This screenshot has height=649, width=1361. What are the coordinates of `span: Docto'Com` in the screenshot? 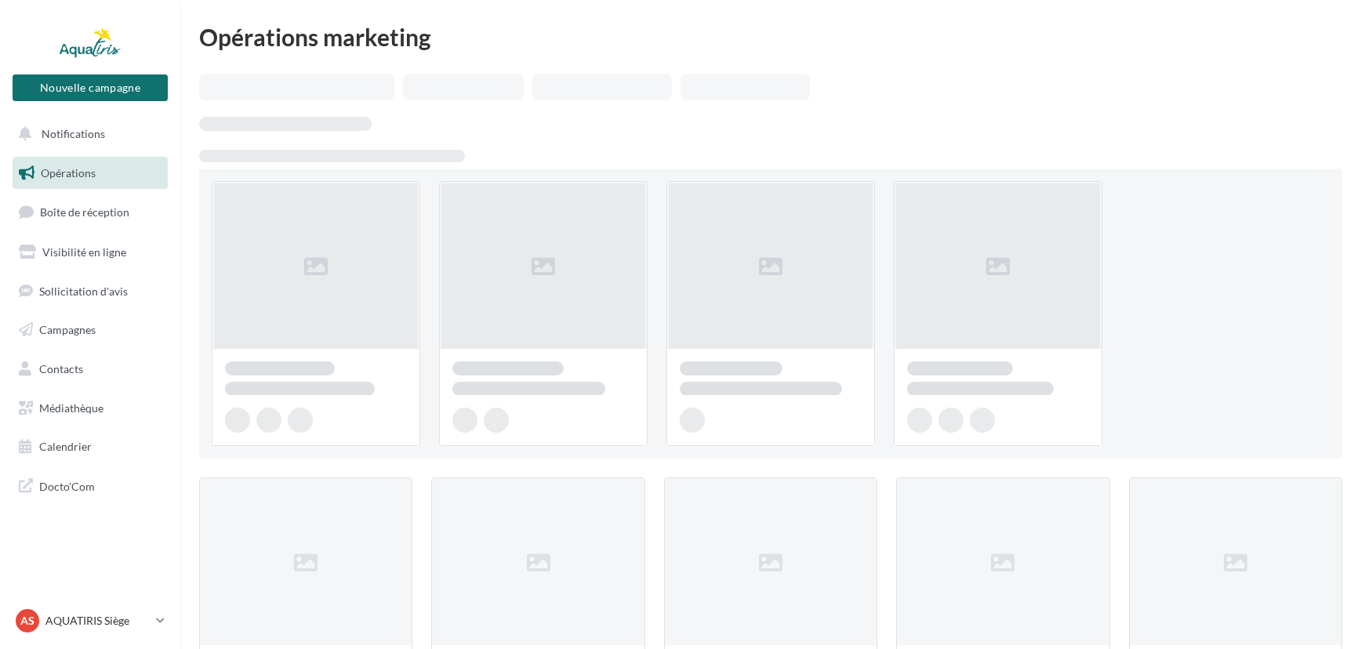 It's located at (67, 486).